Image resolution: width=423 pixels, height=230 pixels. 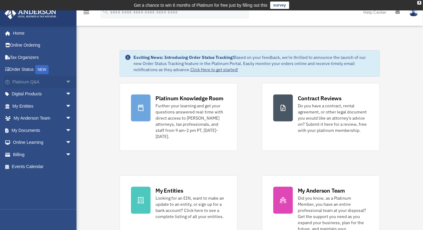 What do you see at coordinates (254, 63) in the screenshot?
I see `div: Based on your feedback, we're thrilled to announce the launch of our new Order Status Tracking fe...` at bounding box center [254, 63].